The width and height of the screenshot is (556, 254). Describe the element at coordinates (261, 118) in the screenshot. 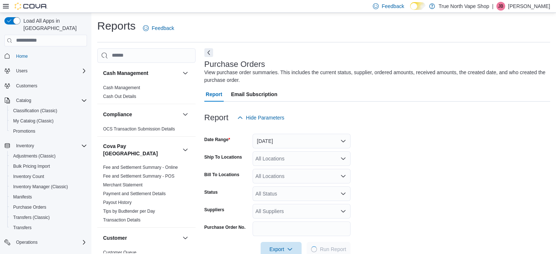

I see `button: Hide Parameters` at that location.